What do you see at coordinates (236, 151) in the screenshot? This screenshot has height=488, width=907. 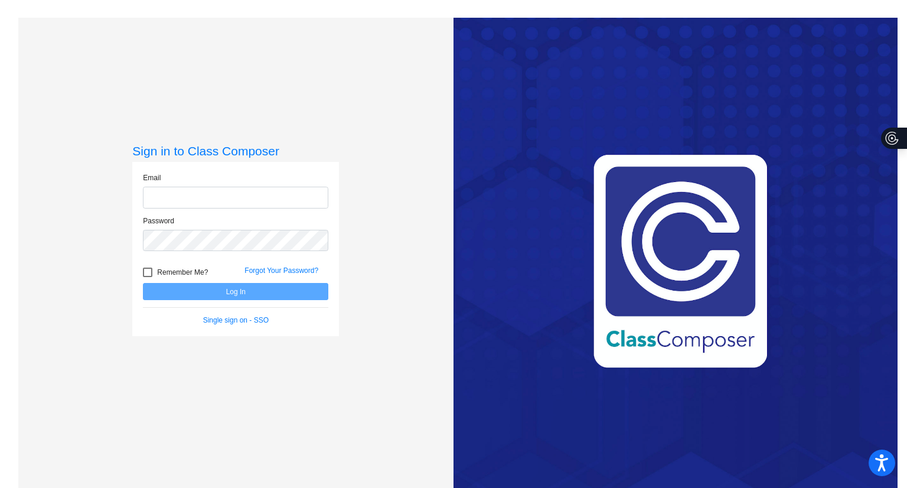 I see `h3: Sign in to Class Composer` at bounding box center [236, 151].